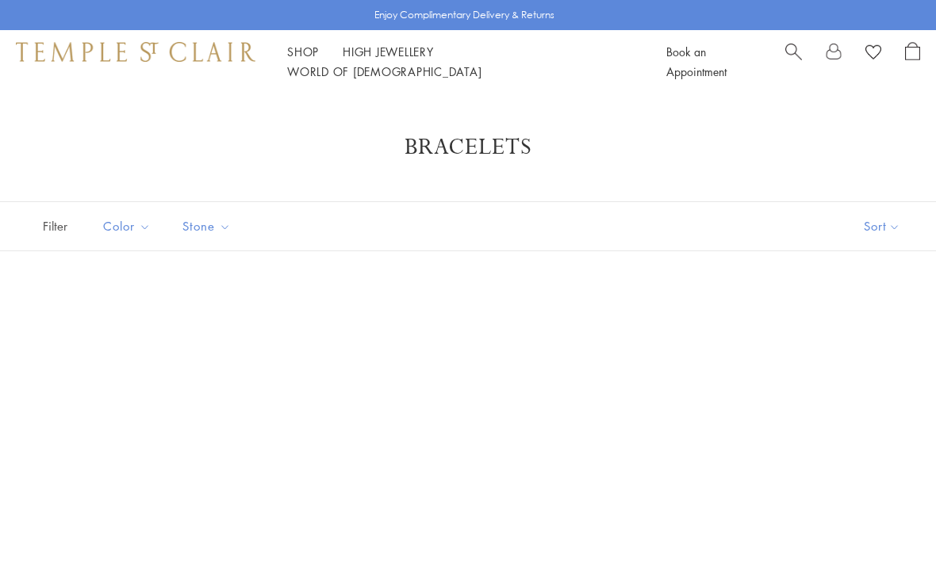 The width and height of the screenshot is (936, 565). What do you see at coordinates (468, 147) in the screenshot?
I see `h1: Bracelets` at bounding box center [468, 147].